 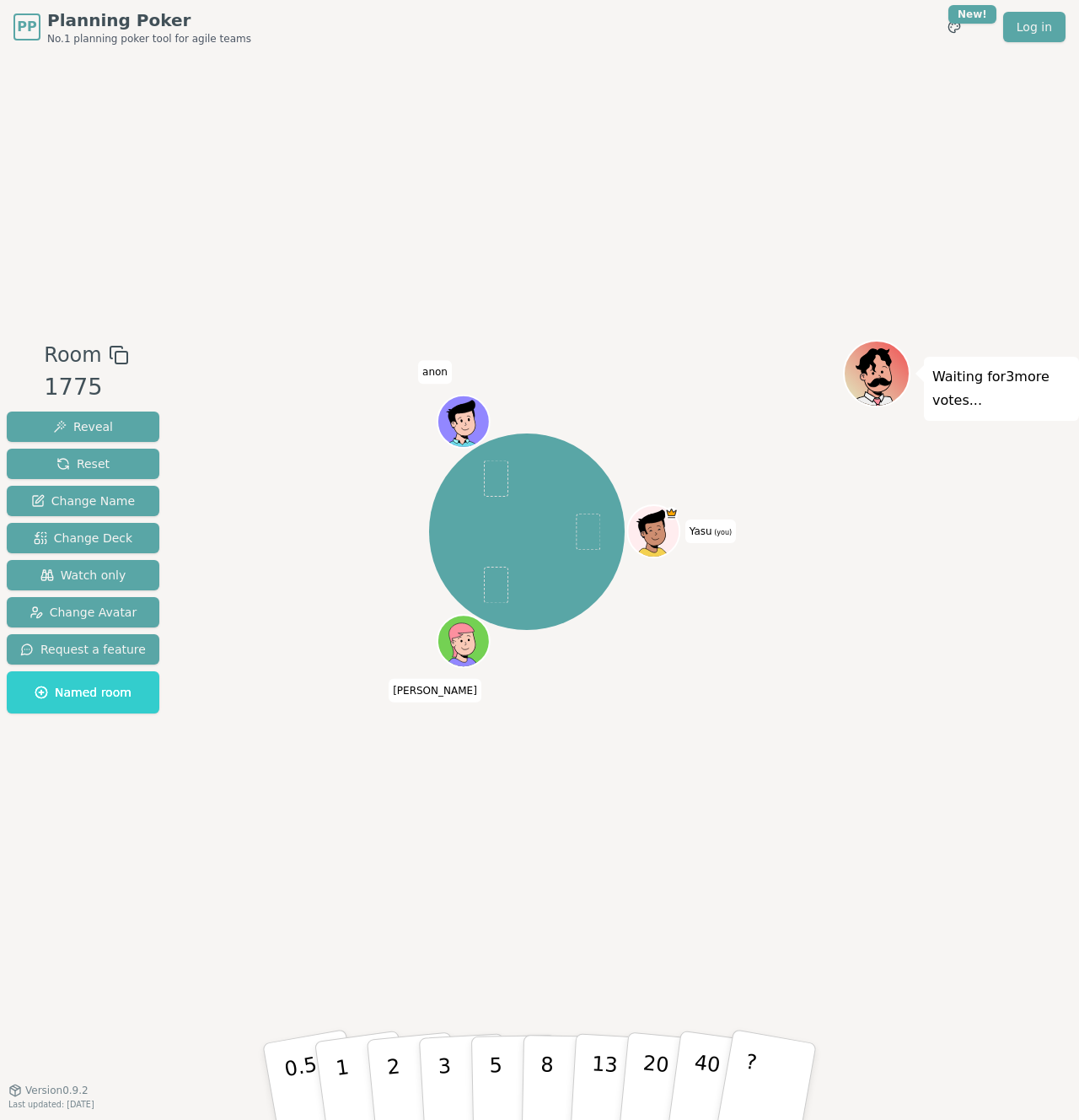 I want to click on a: Log in, so click(x=1035, y=27).